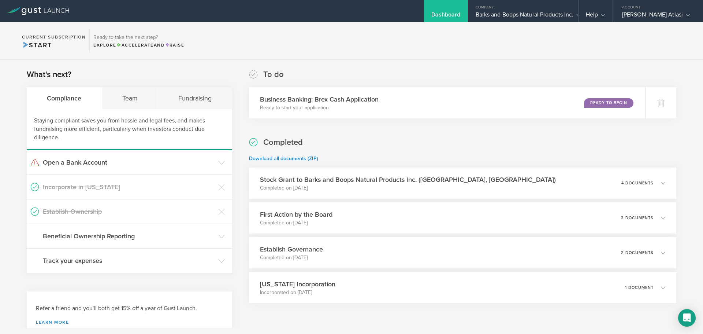  Describe the element at coordinates (139, 37) in the screenshot. I see `h3: Ready to take the next step?` at that location.